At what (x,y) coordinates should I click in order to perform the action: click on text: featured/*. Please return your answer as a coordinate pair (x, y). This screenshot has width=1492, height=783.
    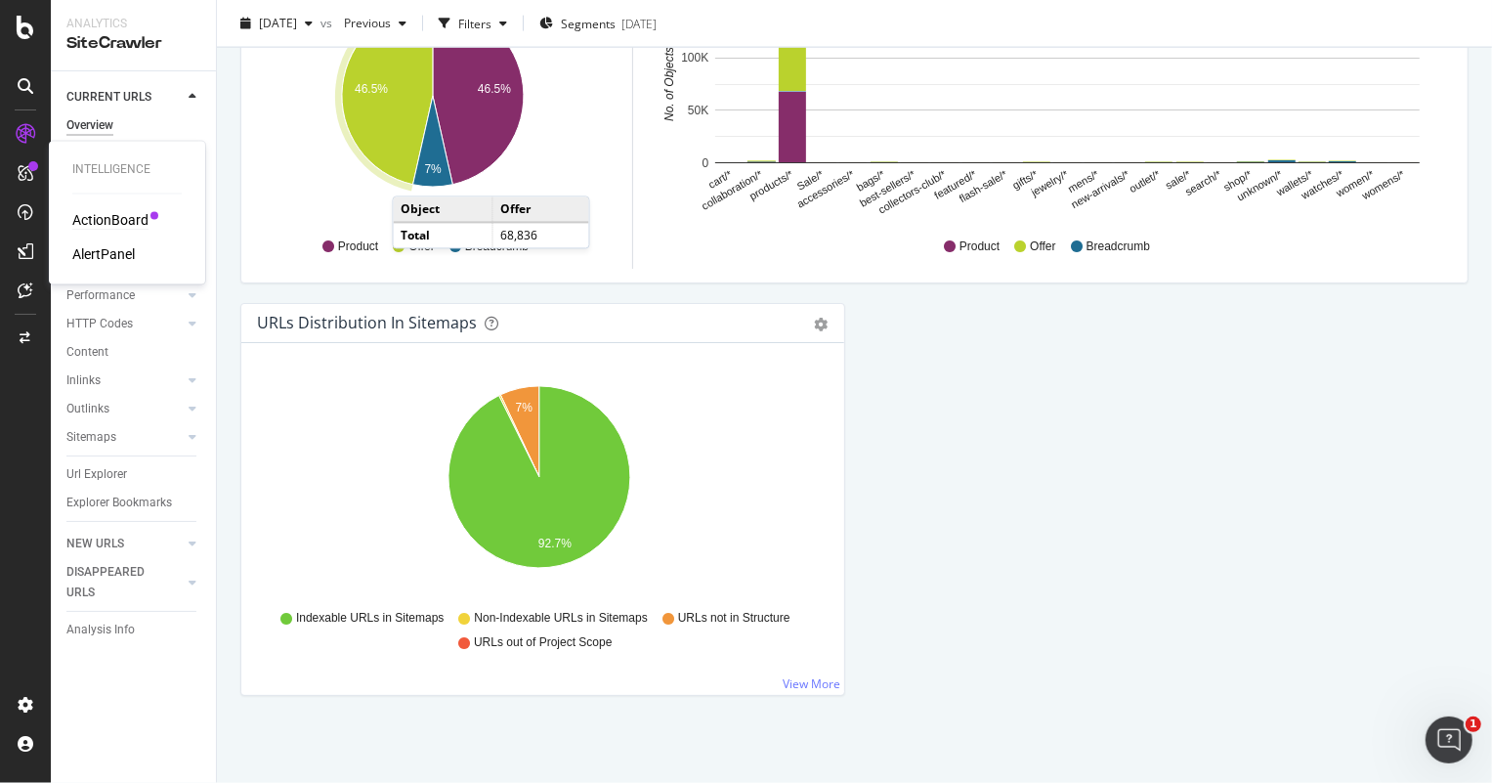
    Looking at the image, I should click on (956, 184).